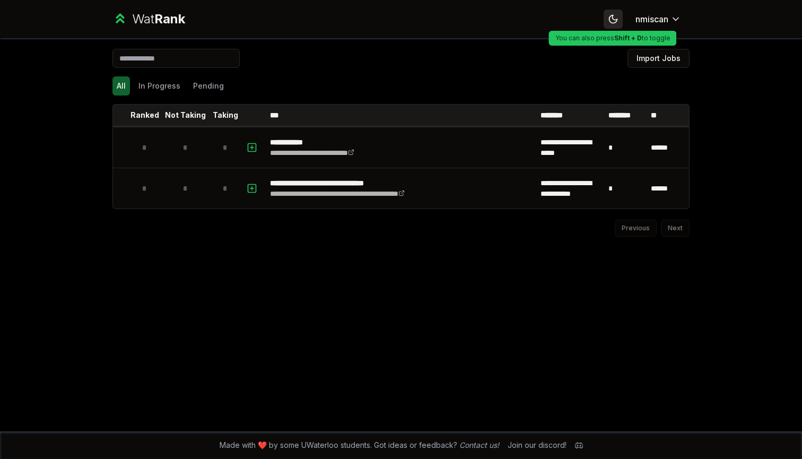 The width and height of the screenshot is (802, 459). What do you see at coordinates (209, 86) in the screenshot?
I see `button: Pending` at bounding box center [209, 86].